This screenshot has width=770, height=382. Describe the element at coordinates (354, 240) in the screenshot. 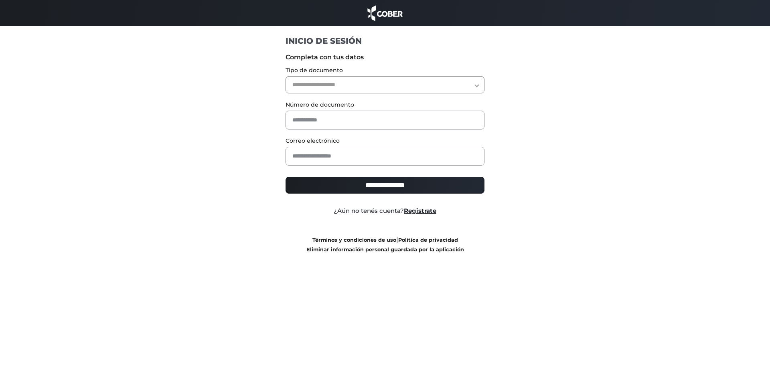

I see `a: Términos y condiciones de uso` at that location.